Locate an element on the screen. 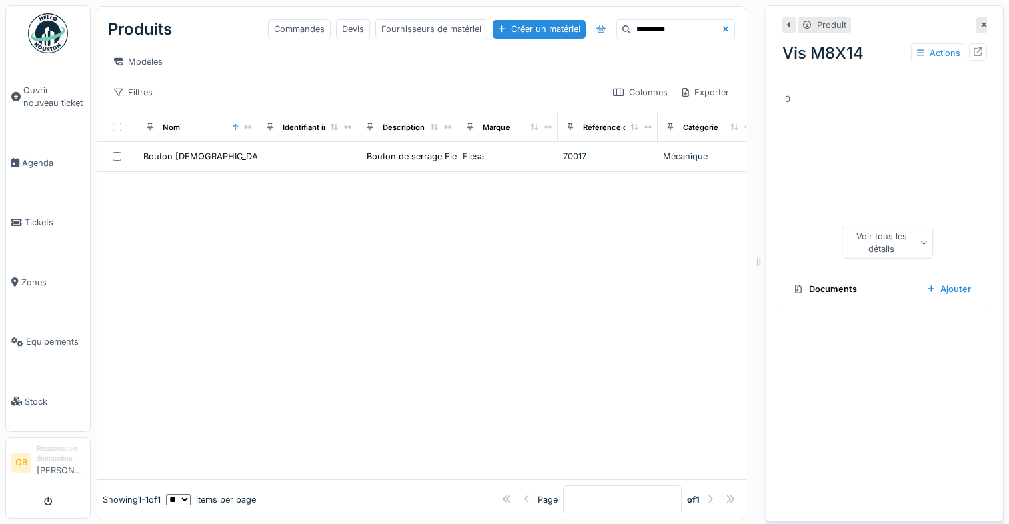 This screenshot has width=1009, height=524. img: Badge_color-CXgf-gQk.svg is located at coordinates (48, 33).